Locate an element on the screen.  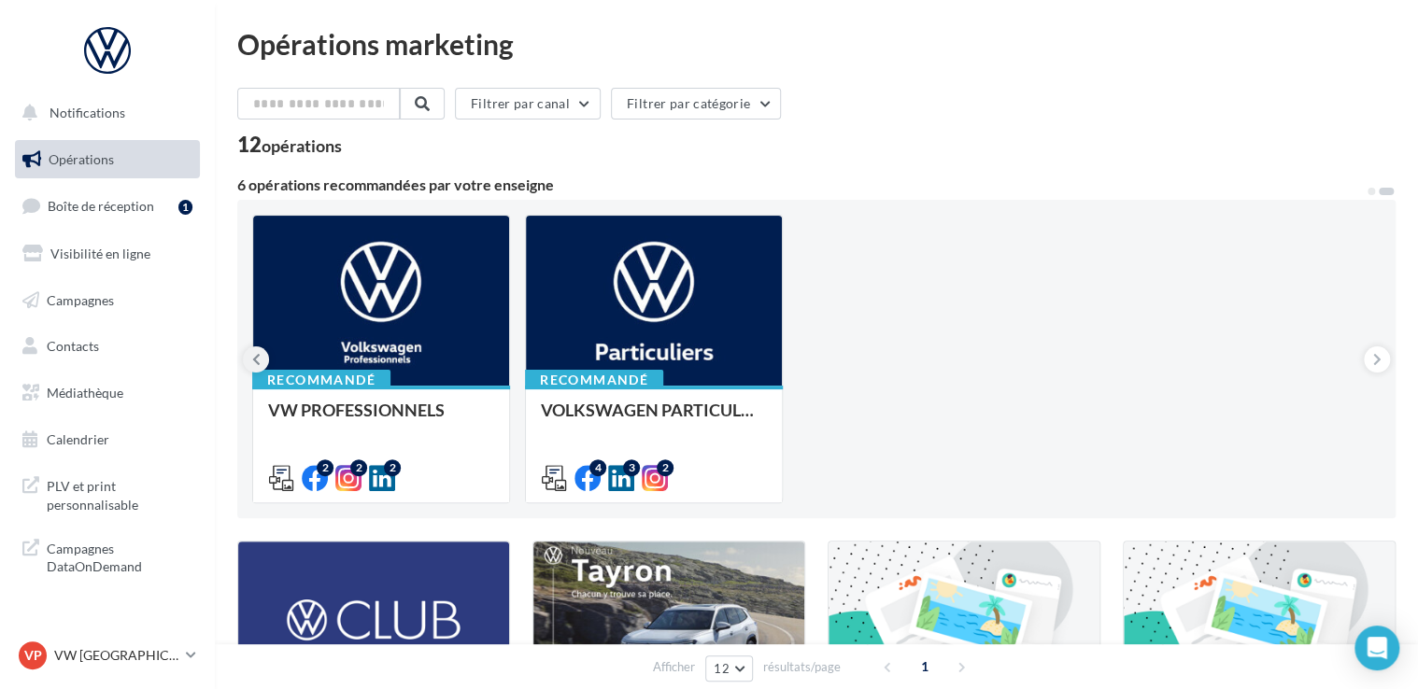
button: 12 is located at coordinates (729, 669).